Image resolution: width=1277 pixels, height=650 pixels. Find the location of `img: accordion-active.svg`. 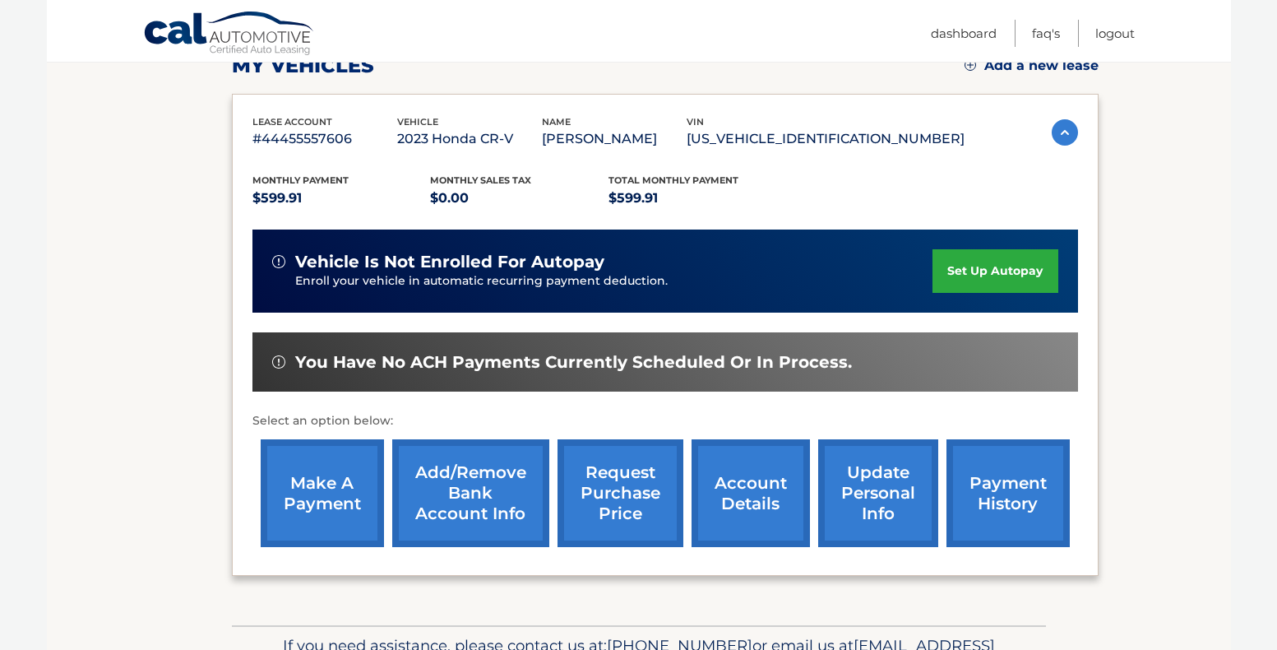

img: accordion-active.svg is located at coordinates (1065, 132).